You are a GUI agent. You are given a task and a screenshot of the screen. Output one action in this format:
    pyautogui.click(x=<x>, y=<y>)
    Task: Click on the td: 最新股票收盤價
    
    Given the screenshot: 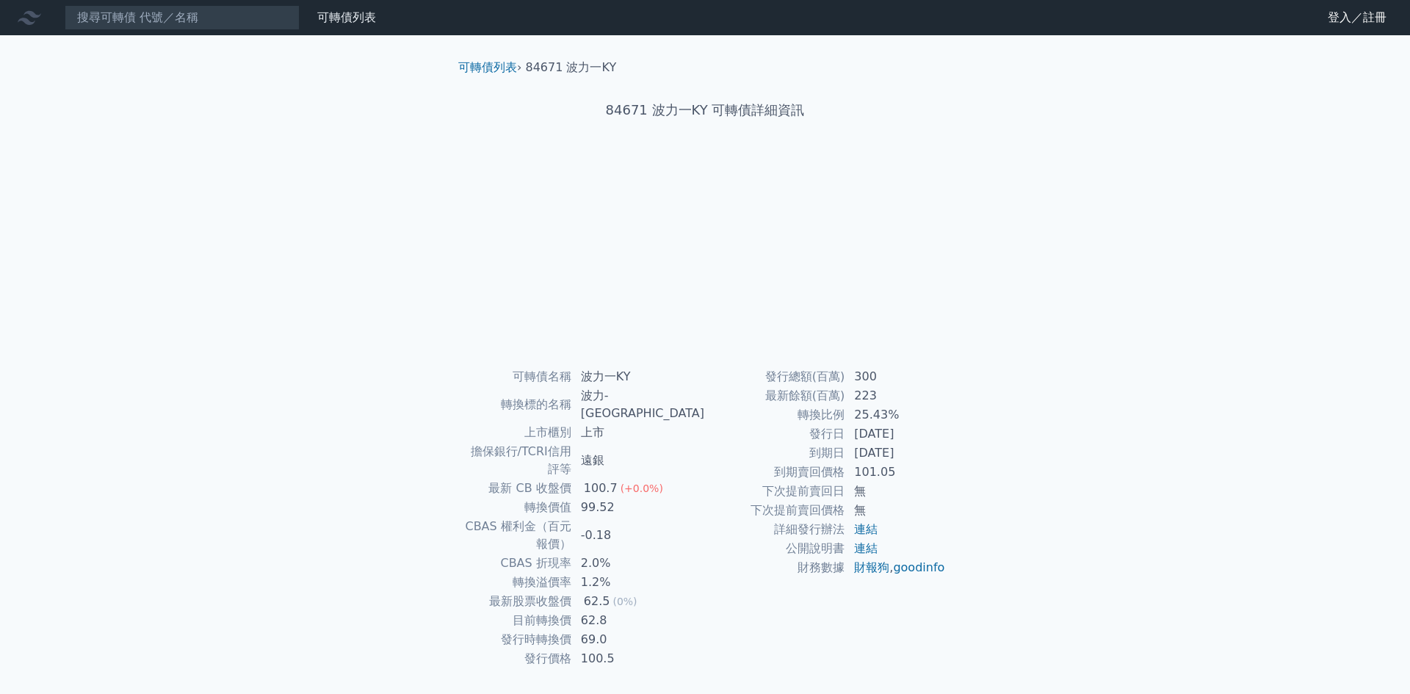 What is the action you would take?
    pyautogui.click(x=518, y=601)
    